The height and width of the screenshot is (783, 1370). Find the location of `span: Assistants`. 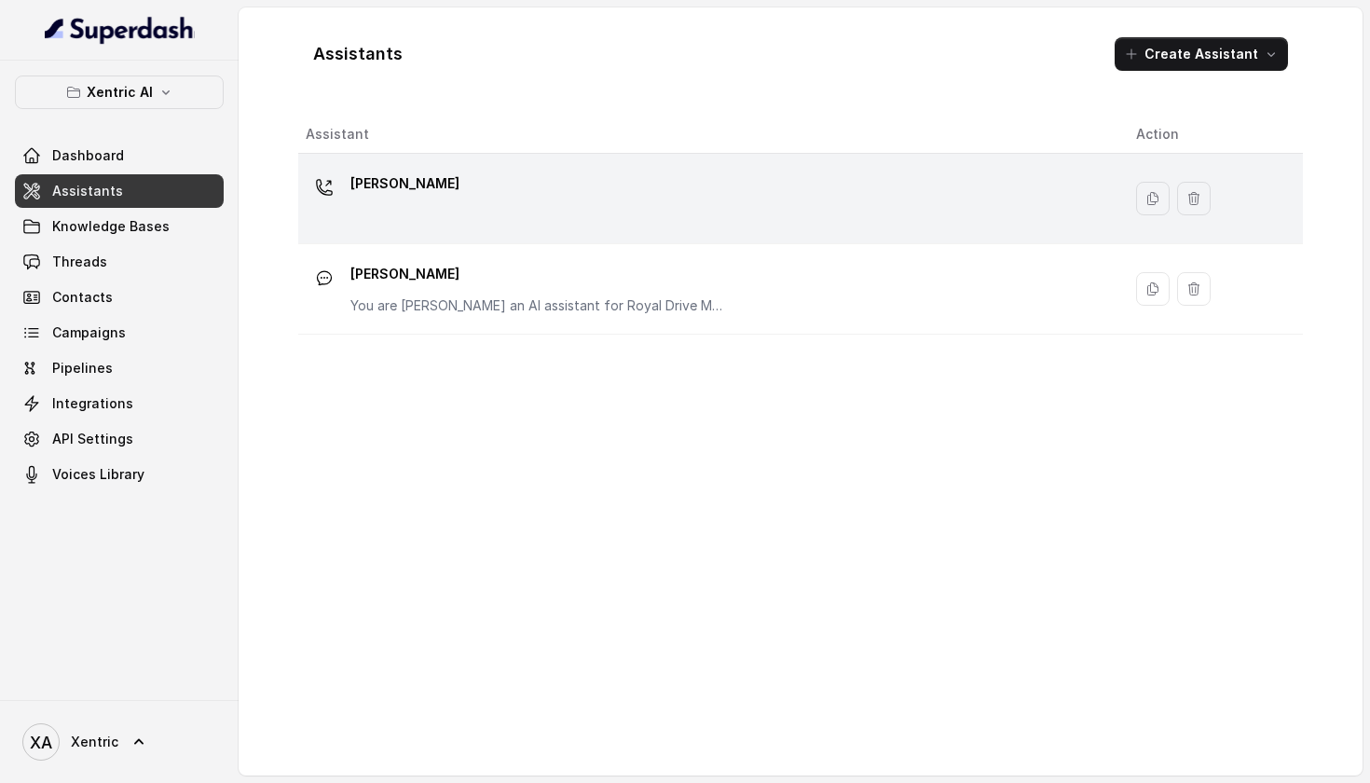

span: Assistants is located at coordinates (88, 191).